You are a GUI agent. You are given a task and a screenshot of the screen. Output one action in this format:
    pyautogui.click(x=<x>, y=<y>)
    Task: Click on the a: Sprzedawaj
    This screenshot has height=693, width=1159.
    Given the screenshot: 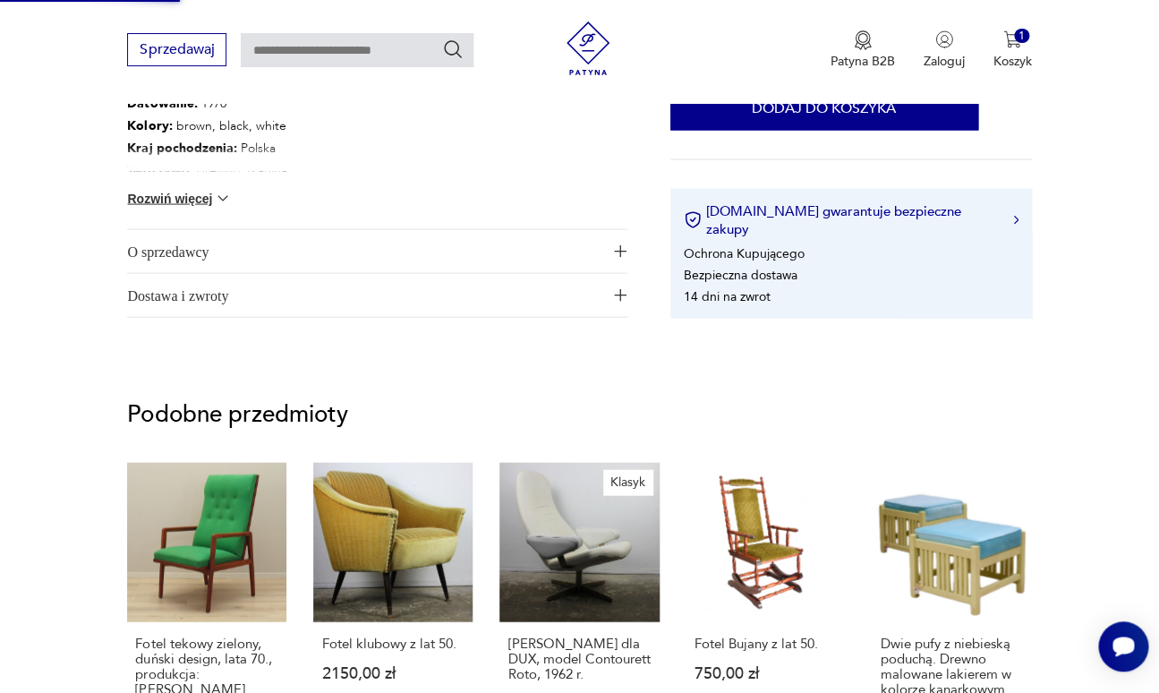 What is the action you would take?
    pyautogui.click(x=176, y=51)
    